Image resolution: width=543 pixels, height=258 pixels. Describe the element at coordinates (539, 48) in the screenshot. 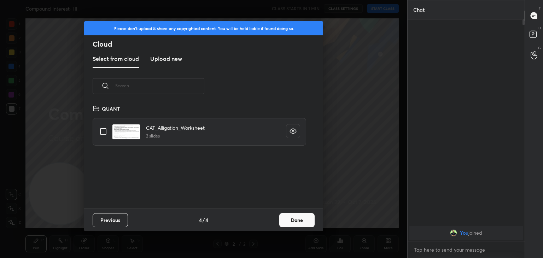

I see `p: G` at that location.